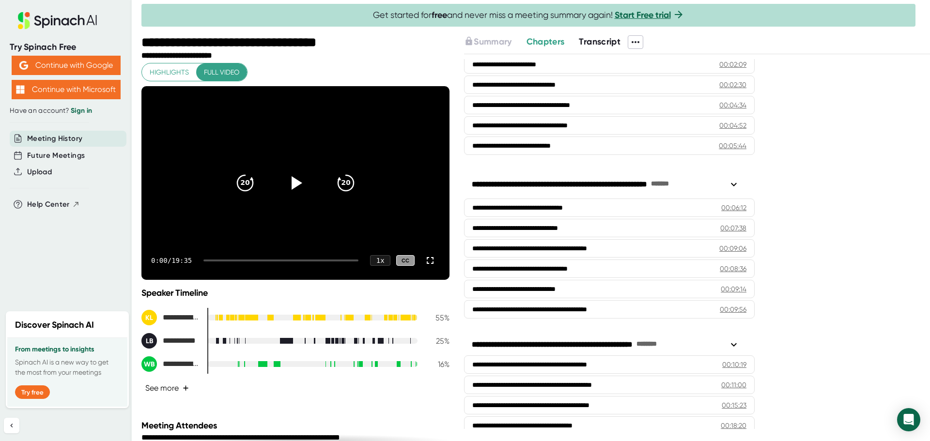 This screenshot has height=441, width=930. Describe the element at coordinates (167, 388) in the screenshot. I see `button: See more+` at that location.